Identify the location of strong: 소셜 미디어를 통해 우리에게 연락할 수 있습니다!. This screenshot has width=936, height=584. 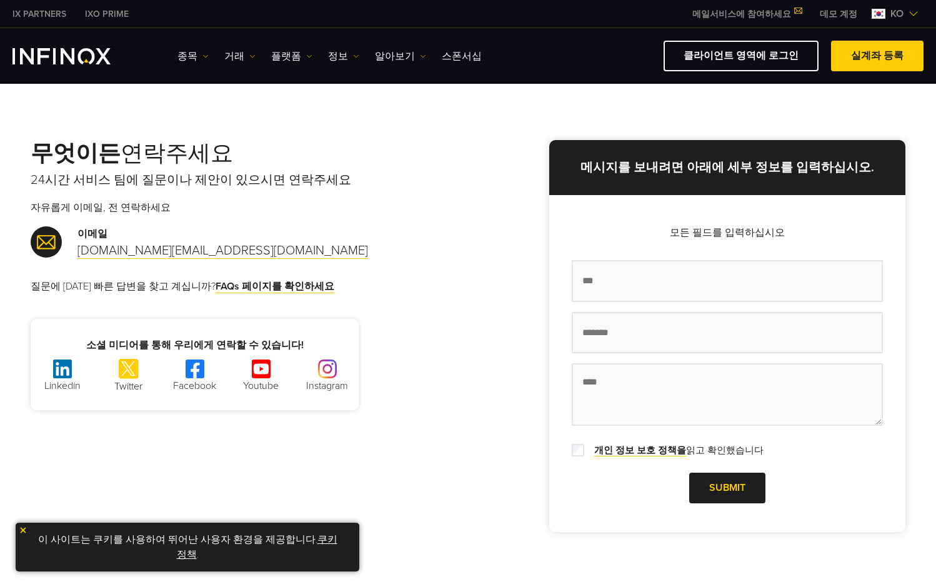
(195, 345).